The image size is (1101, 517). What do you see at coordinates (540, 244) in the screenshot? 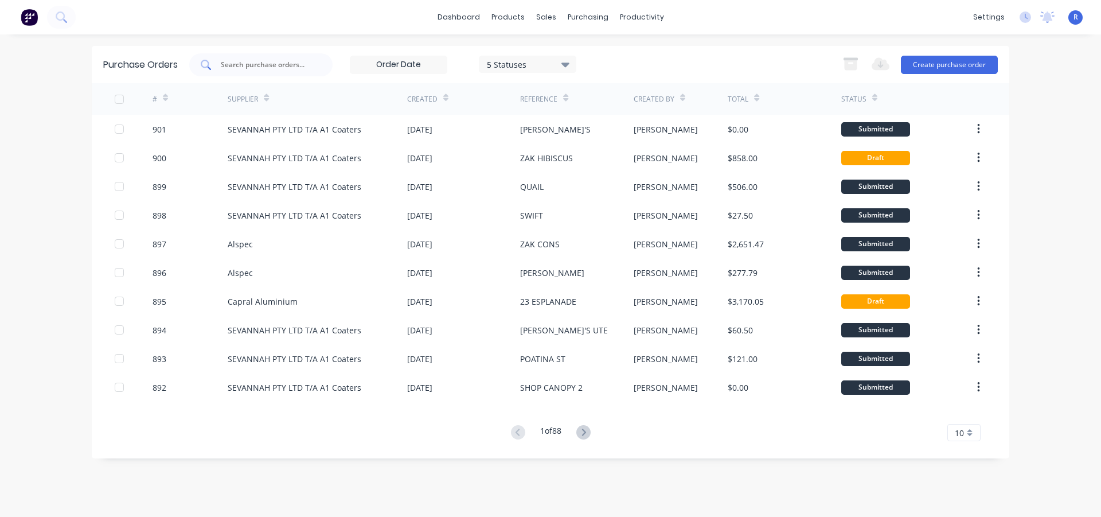
I see `div: ZAK CONS` at bounding box center [540, 244].